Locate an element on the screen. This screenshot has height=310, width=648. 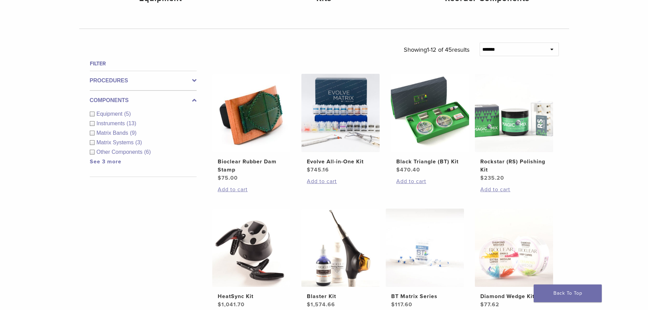
label: Components is located at coordinates (143, 100).